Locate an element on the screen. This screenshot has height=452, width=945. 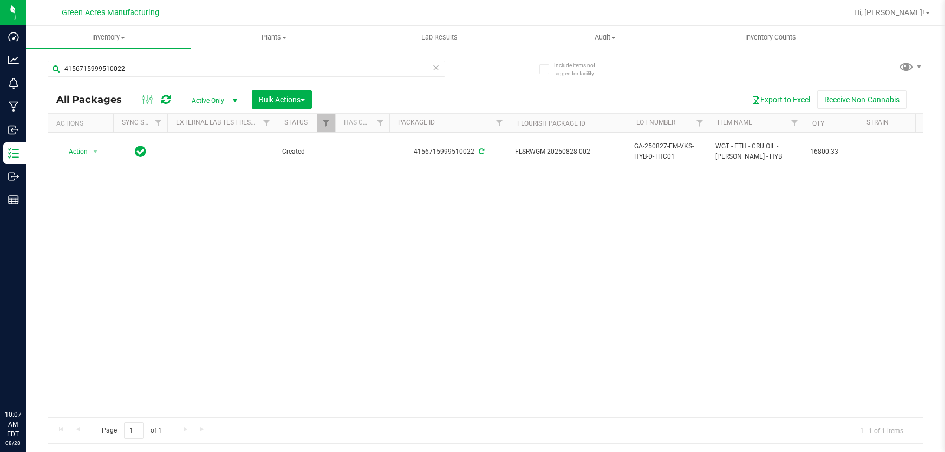
span: Clear is located at coordinates (436, 68).